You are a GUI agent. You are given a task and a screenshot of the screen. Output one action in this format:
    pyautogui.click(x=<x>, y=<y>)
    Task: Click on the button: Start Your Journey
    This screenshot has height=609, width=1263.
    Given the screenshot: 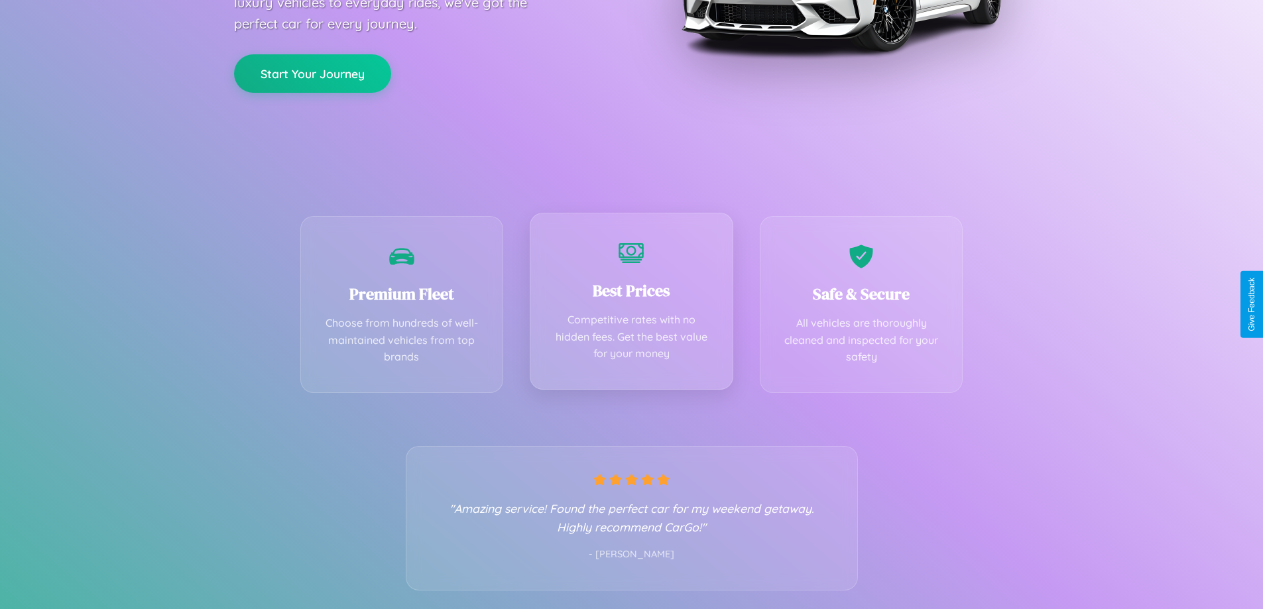 What is the action you would take?
    pyautogui.click(x=312, y=74)
    